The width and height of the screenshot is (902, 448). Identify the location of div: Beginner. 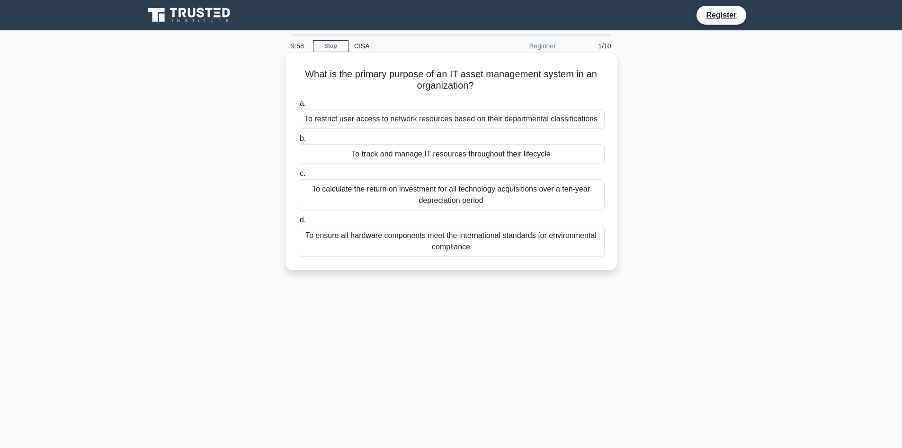
(520, 46).